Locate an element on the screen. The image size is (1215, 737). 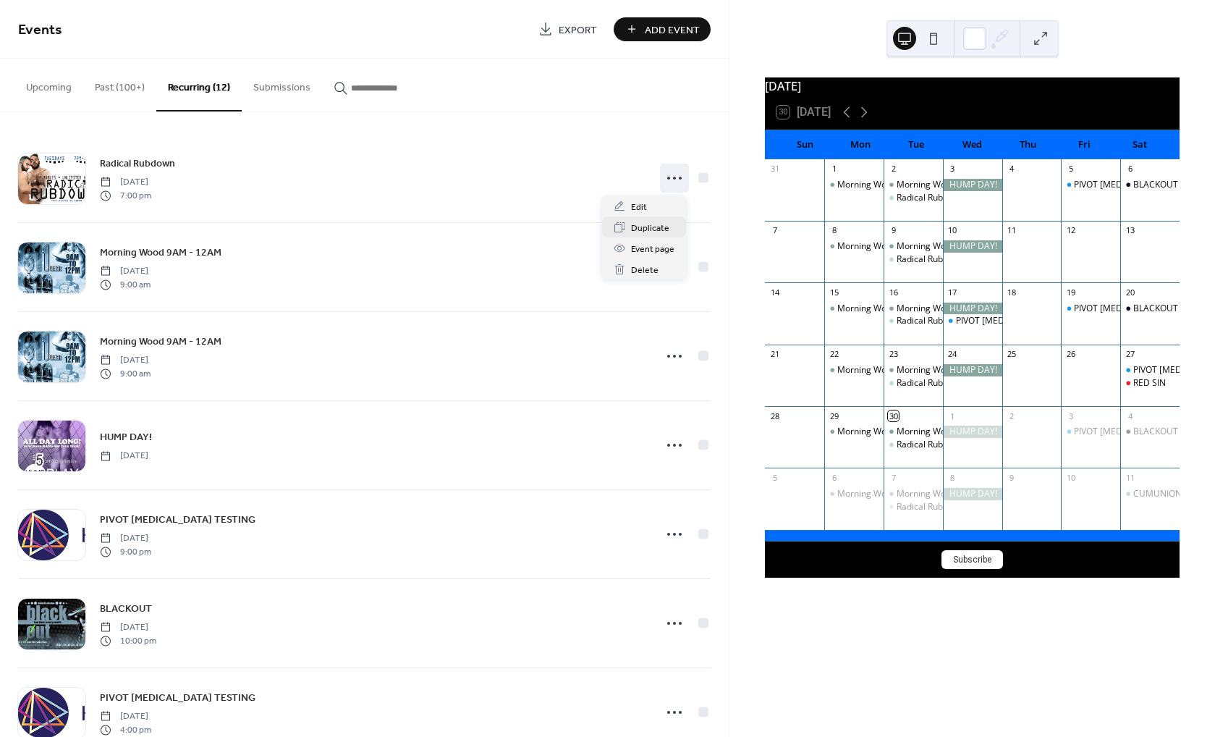
div: 23 is located at coordinates (893, 354).